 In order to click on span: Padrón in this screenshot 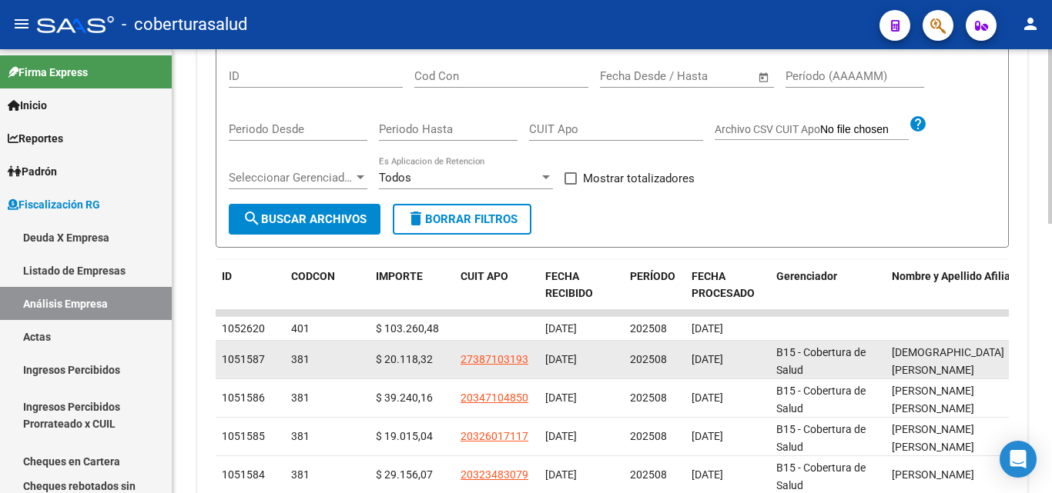, I will do `click(32, 172)`.